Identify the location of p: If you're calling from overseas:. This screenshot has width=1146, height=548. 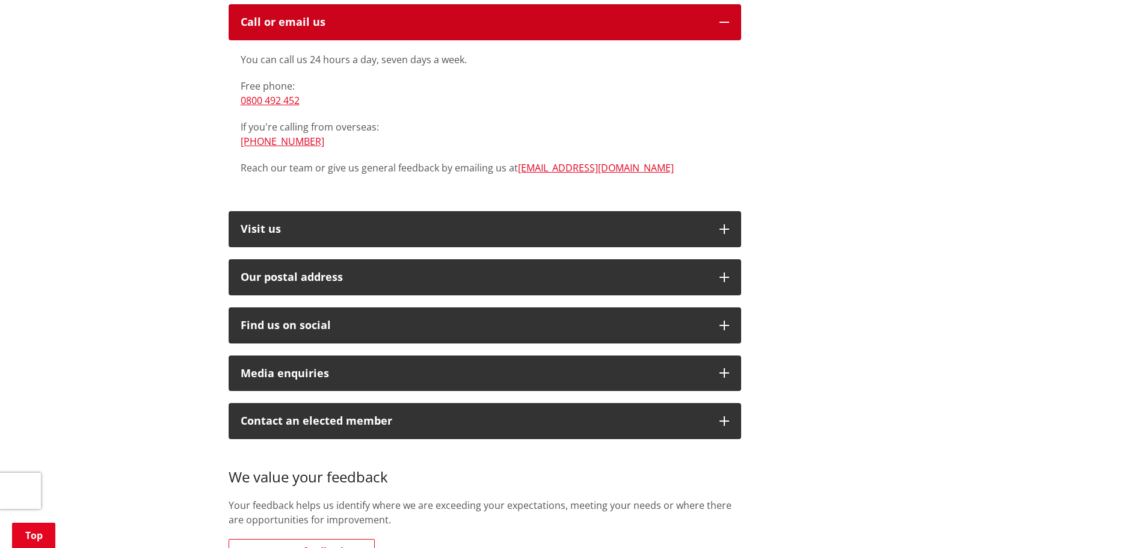
(485, 134).